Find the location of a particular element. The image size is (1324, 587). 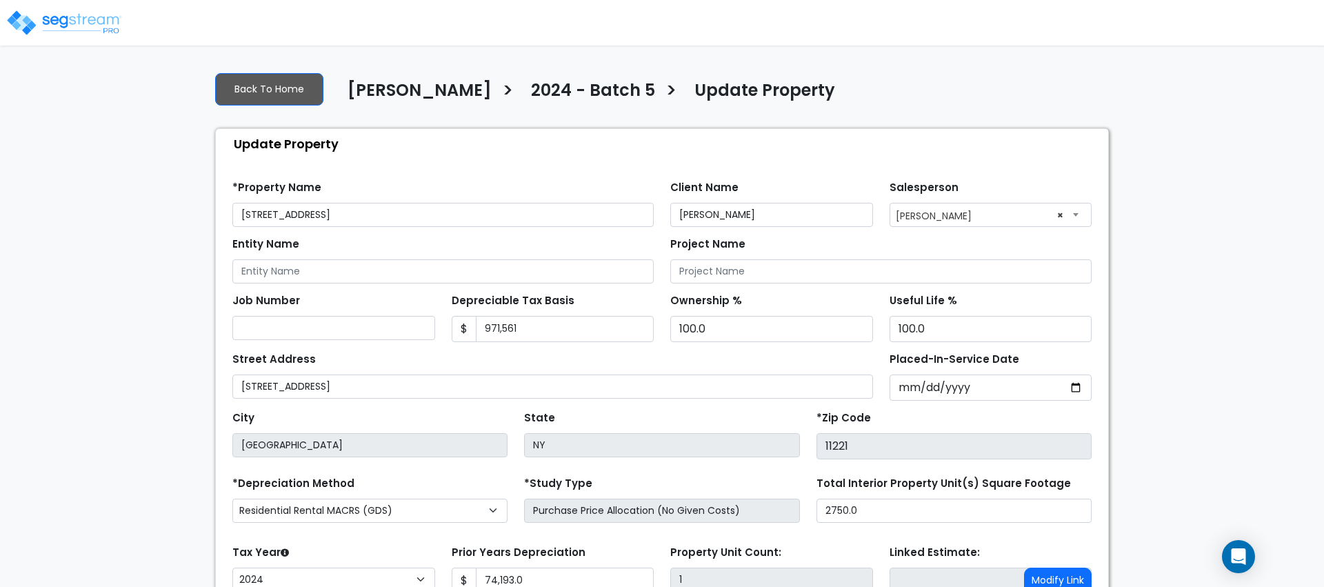

a: 2024 - Batch 5 is located at coordinates (587, 95).